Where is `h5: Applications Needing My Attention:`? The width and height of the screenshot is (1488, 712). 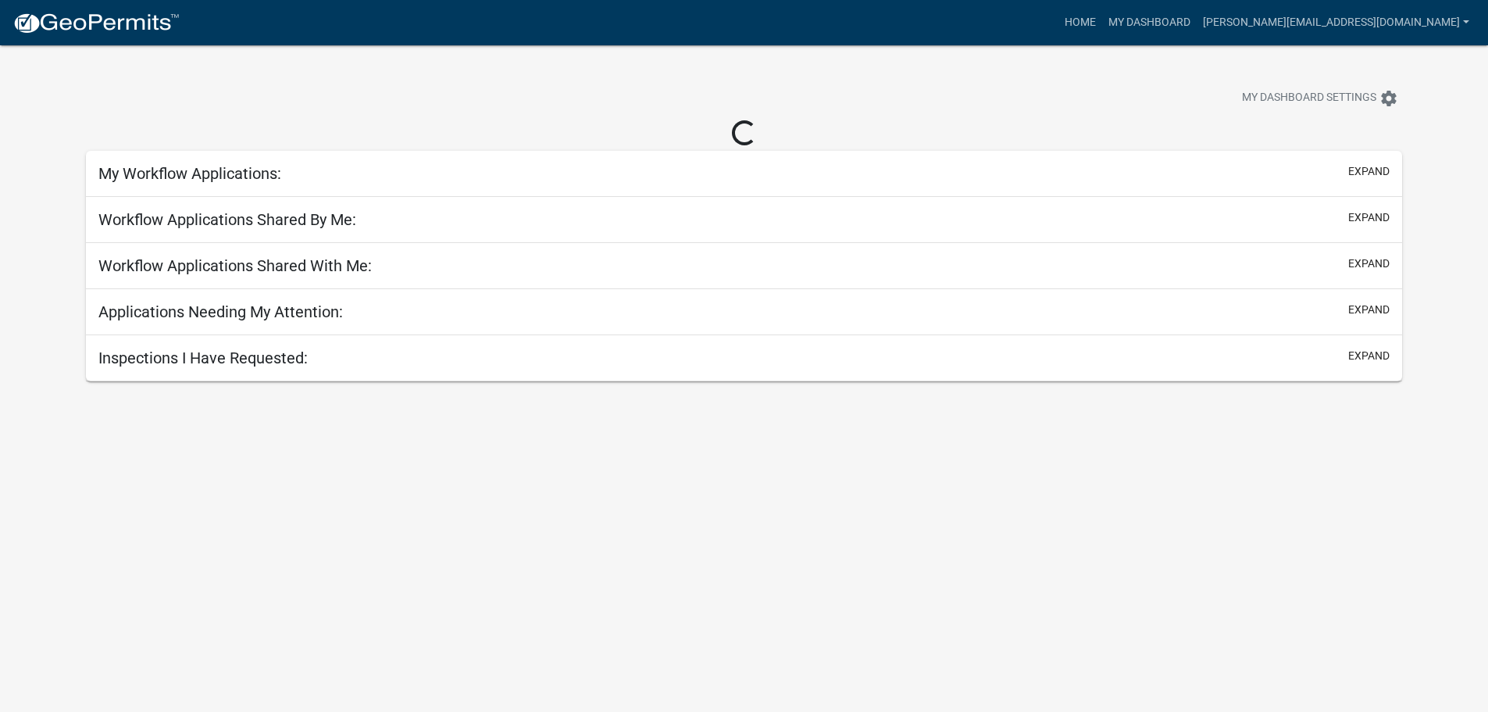 h5: Applications Needing My Attention: is located at coordinates (220, 312).